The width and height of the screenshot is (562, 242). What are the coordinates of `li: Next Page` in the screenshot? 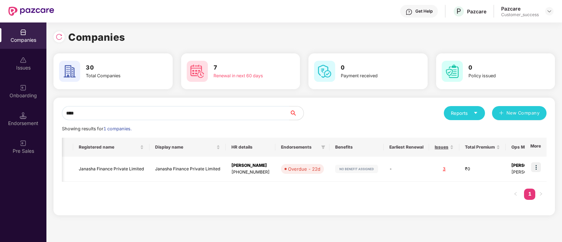 It's located at (541, 194).